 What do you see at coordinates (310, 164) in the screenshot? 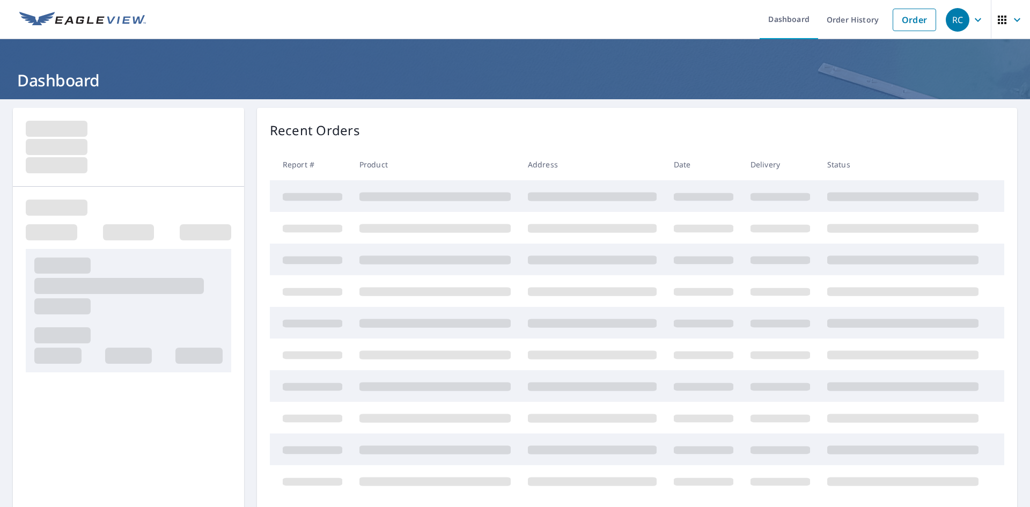
I see `th: Report #` at bounding box center [310, 164].